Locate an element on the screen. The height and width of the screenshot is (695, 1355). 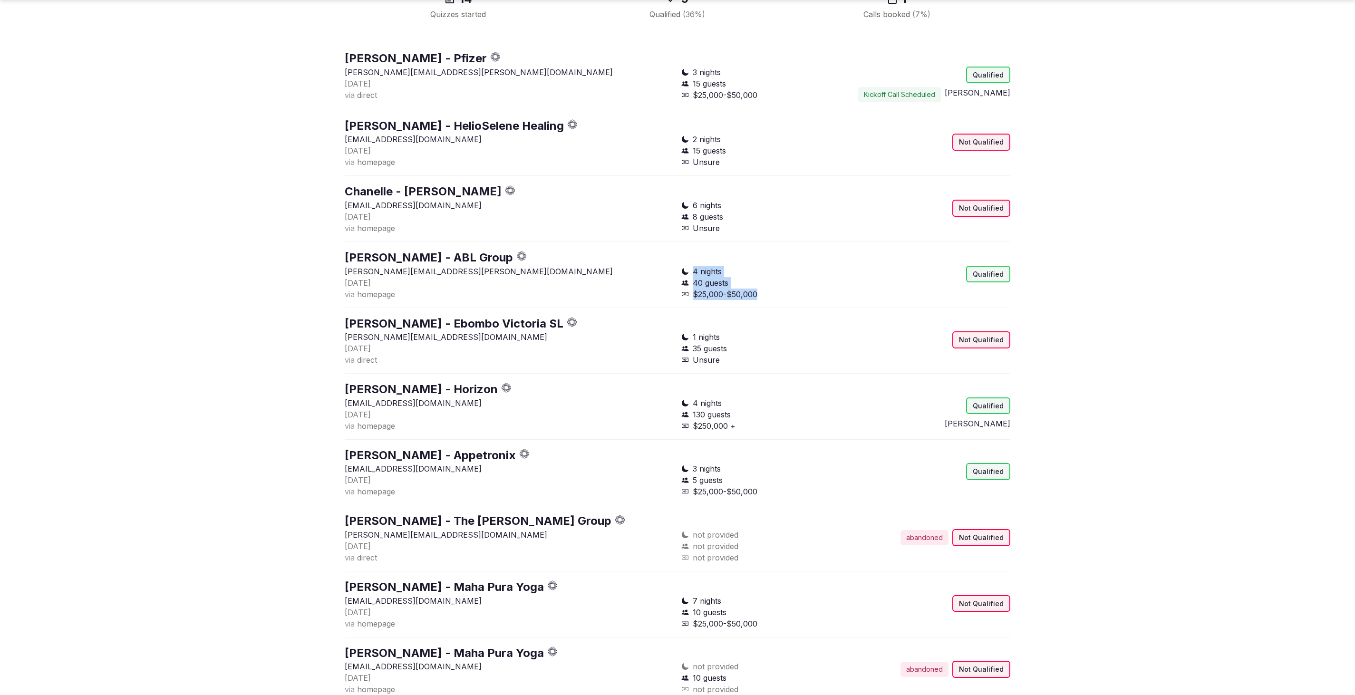
div: Calls booked is located at coordinates (897, 14).